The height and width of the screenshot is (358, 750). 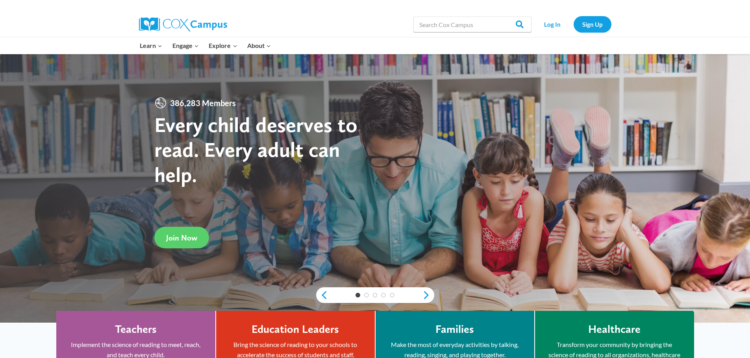 I want to click on a: 3, so click(x=375, y=296).